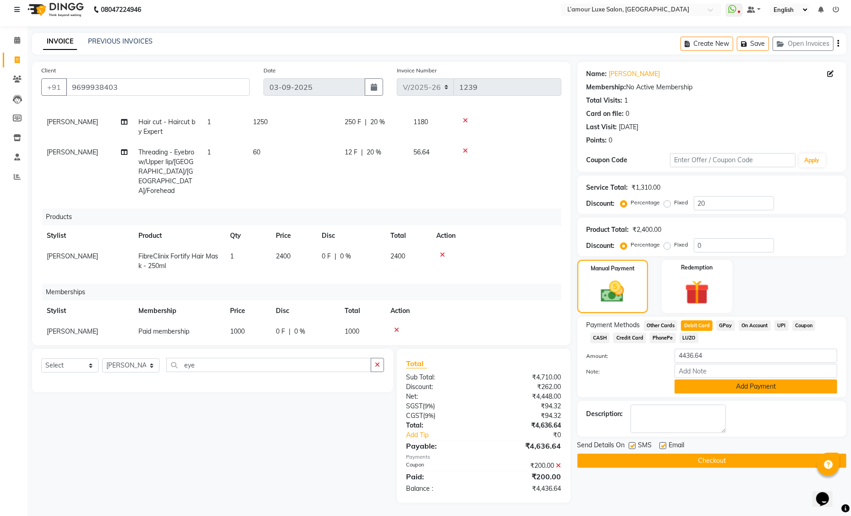  What do you see at coordinates (600, 338) in the screenshot?
I see `span: CASH` at bounding box center [600, 338].